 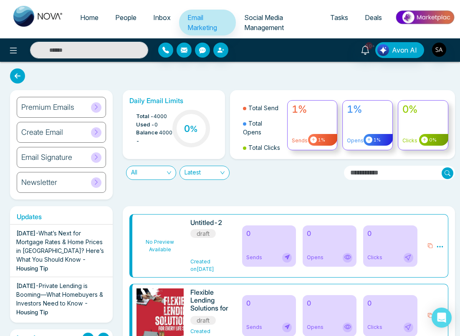 I want to click on span: Inbox, so click(x=162, y=18).